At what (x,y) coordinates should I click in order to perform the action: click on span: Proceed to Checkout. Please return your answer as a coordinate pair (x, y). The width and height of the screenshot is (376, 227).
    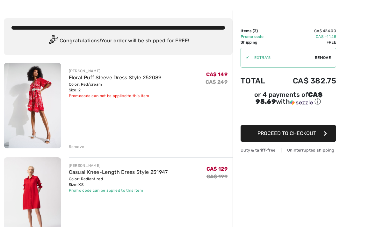
    Looking at the image, I should click on (287, 133).